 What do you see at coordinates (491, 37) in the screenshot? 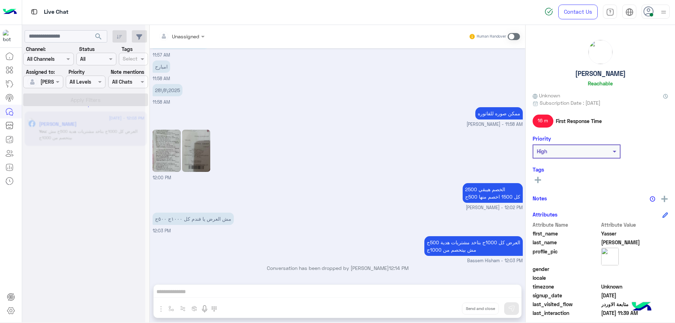
I see `small: Human Handover` at bounding box center [491, 37].